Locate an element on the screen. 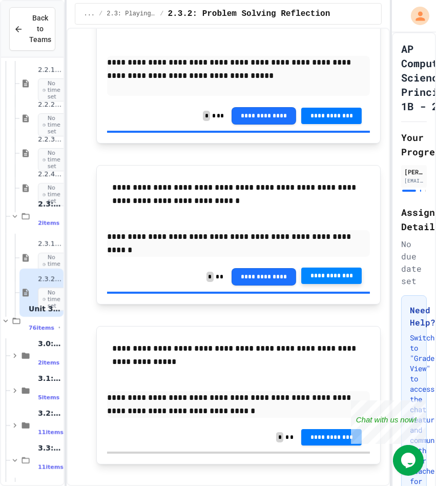  div: No due date set is located at coordinates (414, 263).